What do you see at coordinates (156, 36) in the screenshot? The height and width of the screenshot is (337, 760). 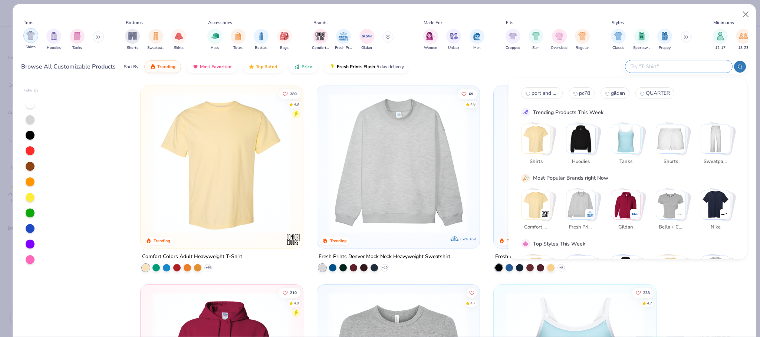 I see `img: Sweatpants Image` at bounding box center [156, 36].